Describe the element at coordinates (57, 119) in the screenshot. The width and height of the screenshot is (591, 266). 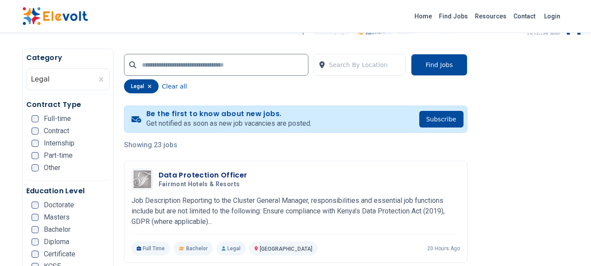
I see `span: Full-time` at that location.